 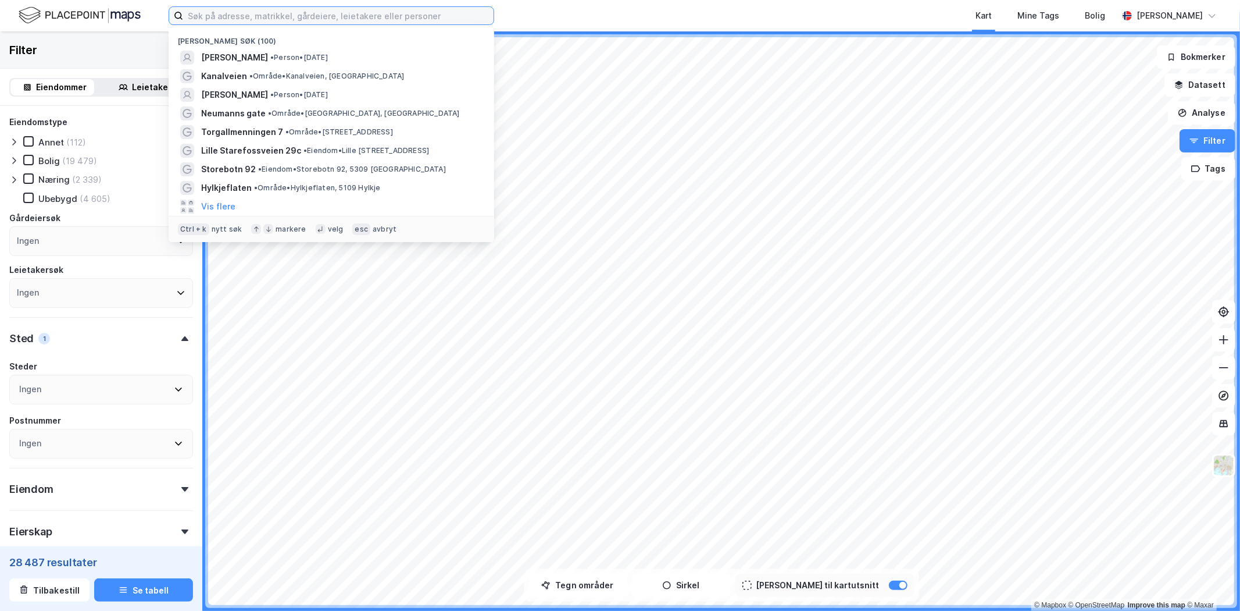 I want to click on img: Z, so click(x=1224, y=465).